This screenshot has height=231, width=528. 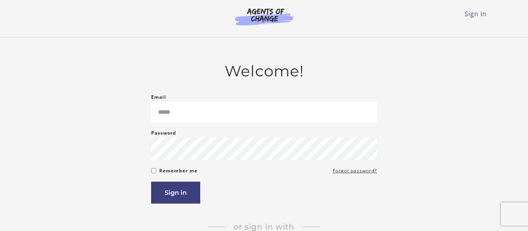 What do you see at coordinates (264, 17) in the screenshot?
I see `img: Agents of Change Logo` at bounding box center [264, 17].